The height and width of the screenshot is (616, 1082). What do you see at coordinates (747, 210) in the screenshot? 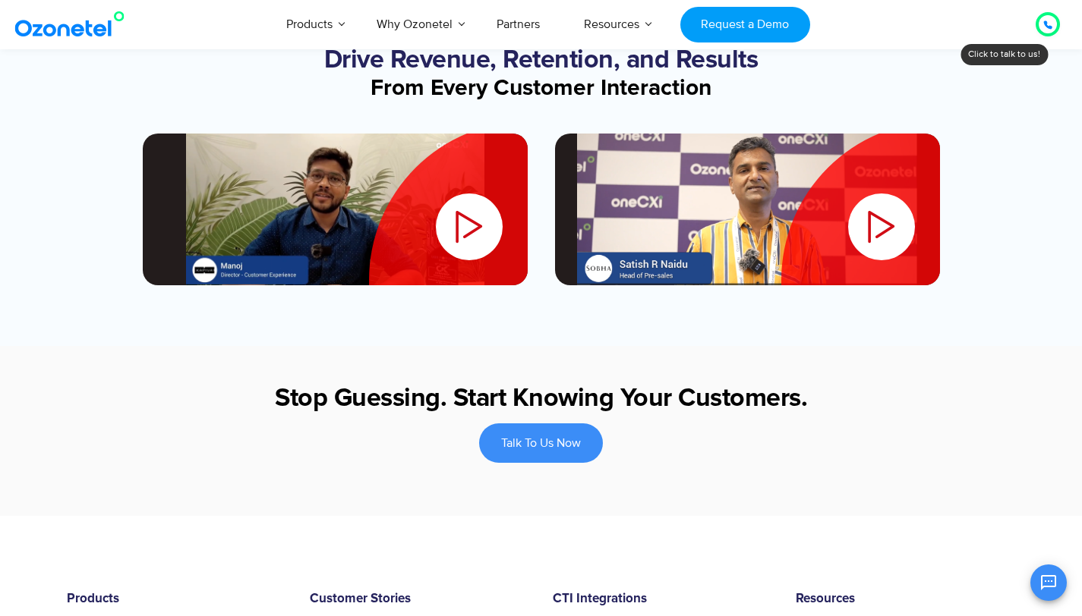
I see `div: sob` at bounding box center [747, 210].